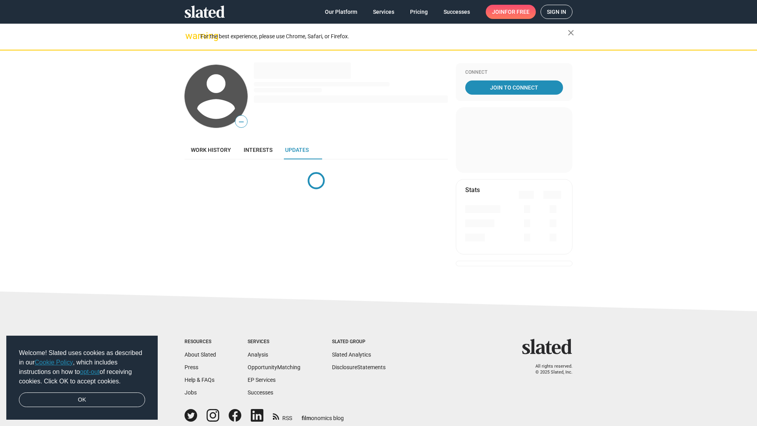  Describe the element at coordinates (190, 36) in the screenshot. I see `mat-icon: warning` at that location.